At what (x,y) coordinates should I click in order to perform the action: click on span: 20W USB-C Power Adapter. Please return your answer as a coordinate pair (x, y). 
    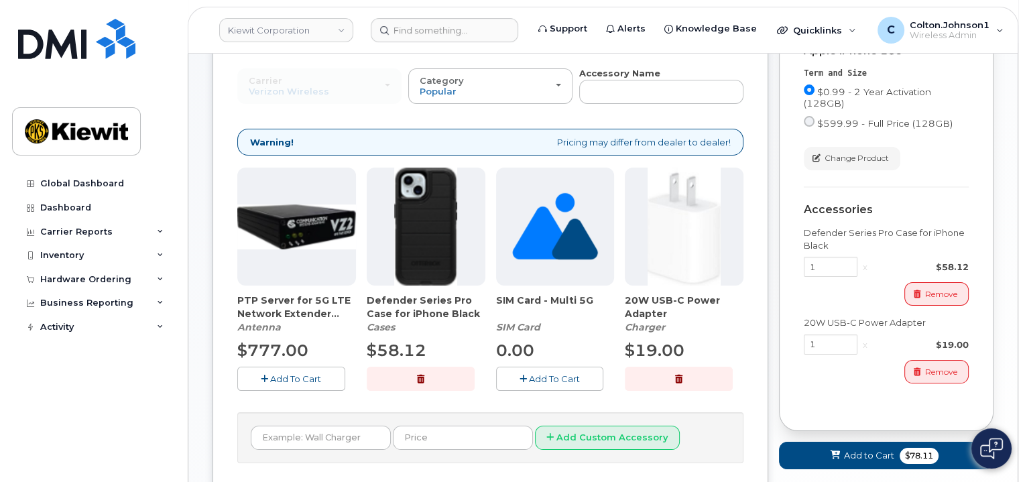
    Looking at the image, I should click on (684, 307).